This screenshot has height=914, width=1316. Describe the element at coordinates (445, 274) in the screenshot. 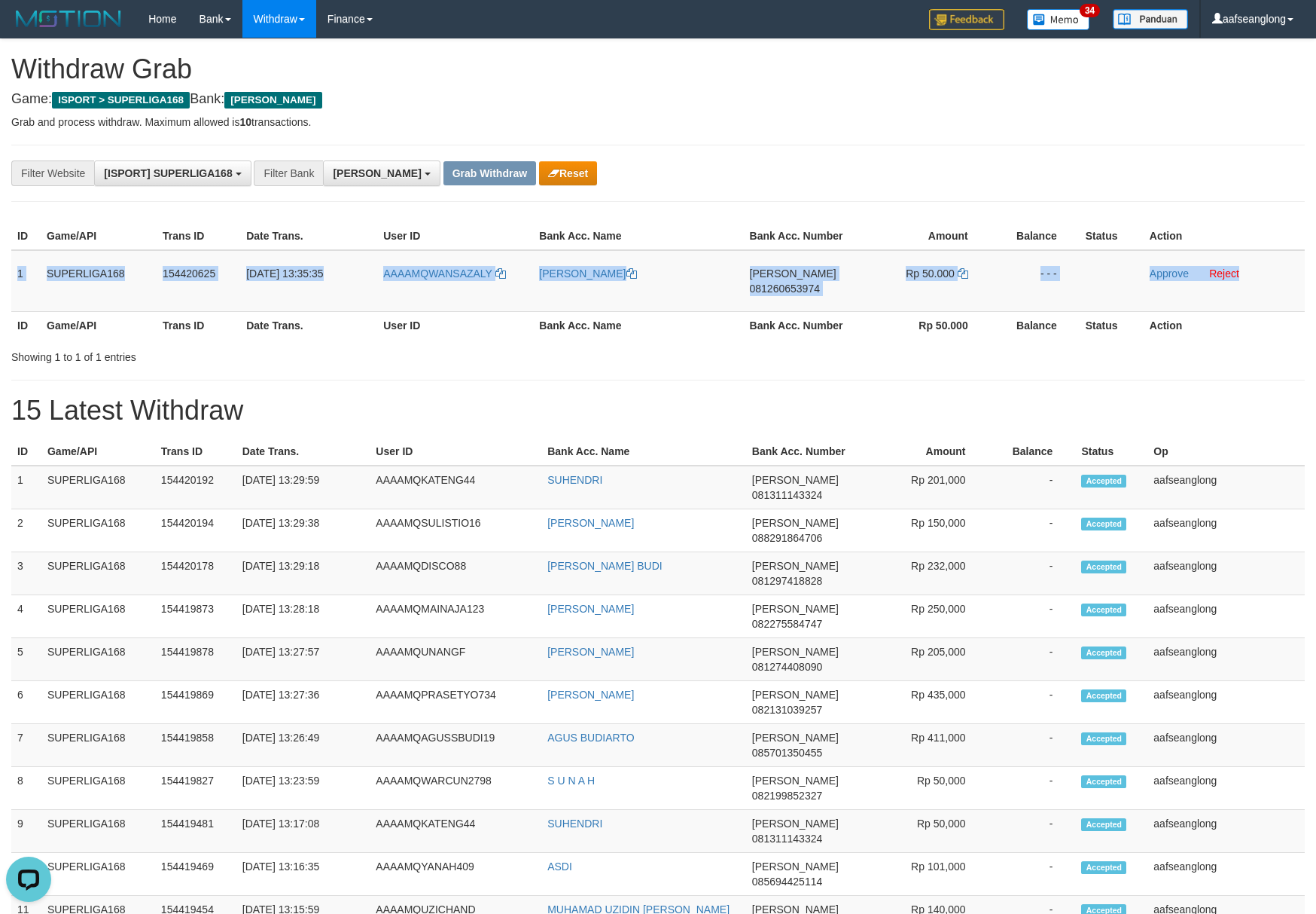

I see `a: AAAAMQWANSAZALY` at that location.